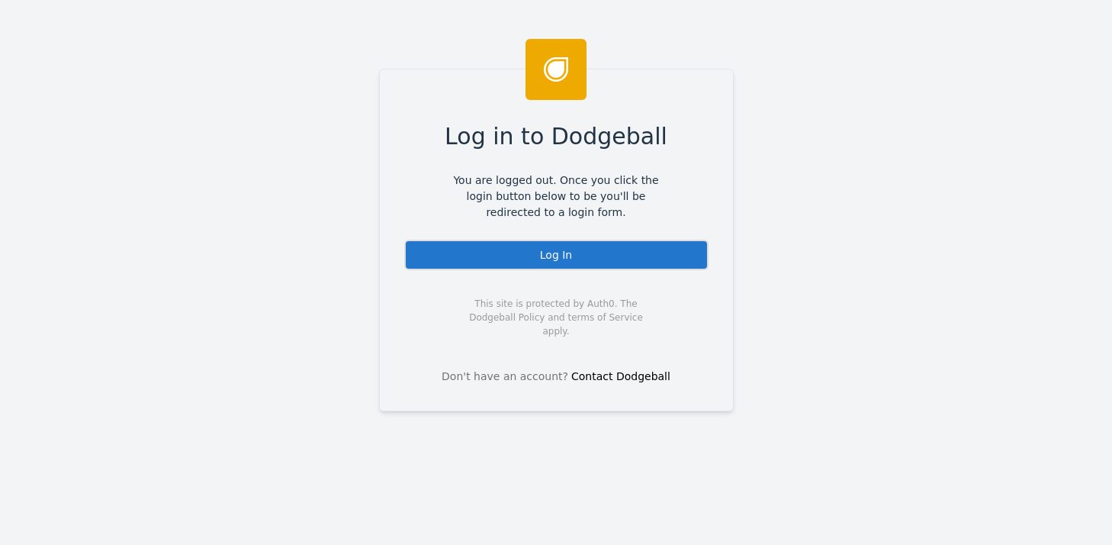  What do you see at coordinates (556, 136) in the screenshot?
I see `span: Log in to Dodgeball` at bounding box center [556, 136].